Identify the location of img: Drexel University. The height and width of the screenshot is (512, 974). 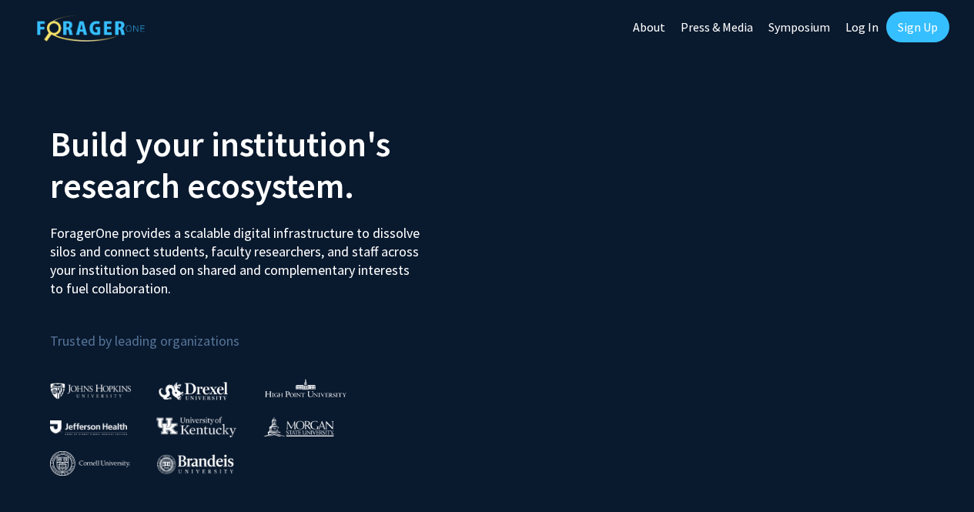
(193, 390).